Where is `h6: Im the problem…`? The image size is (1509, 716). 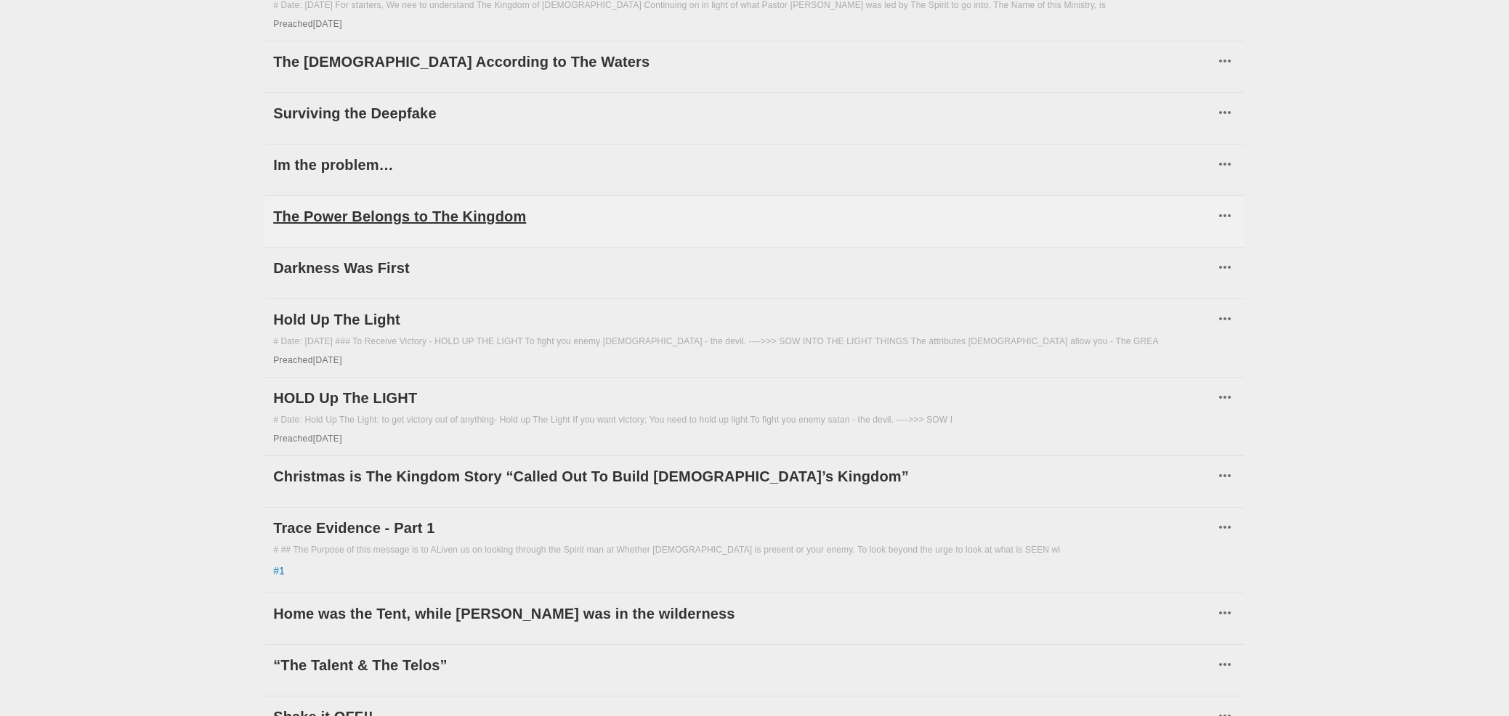
h6: Im the problem… is located at coordinates (743, 165).